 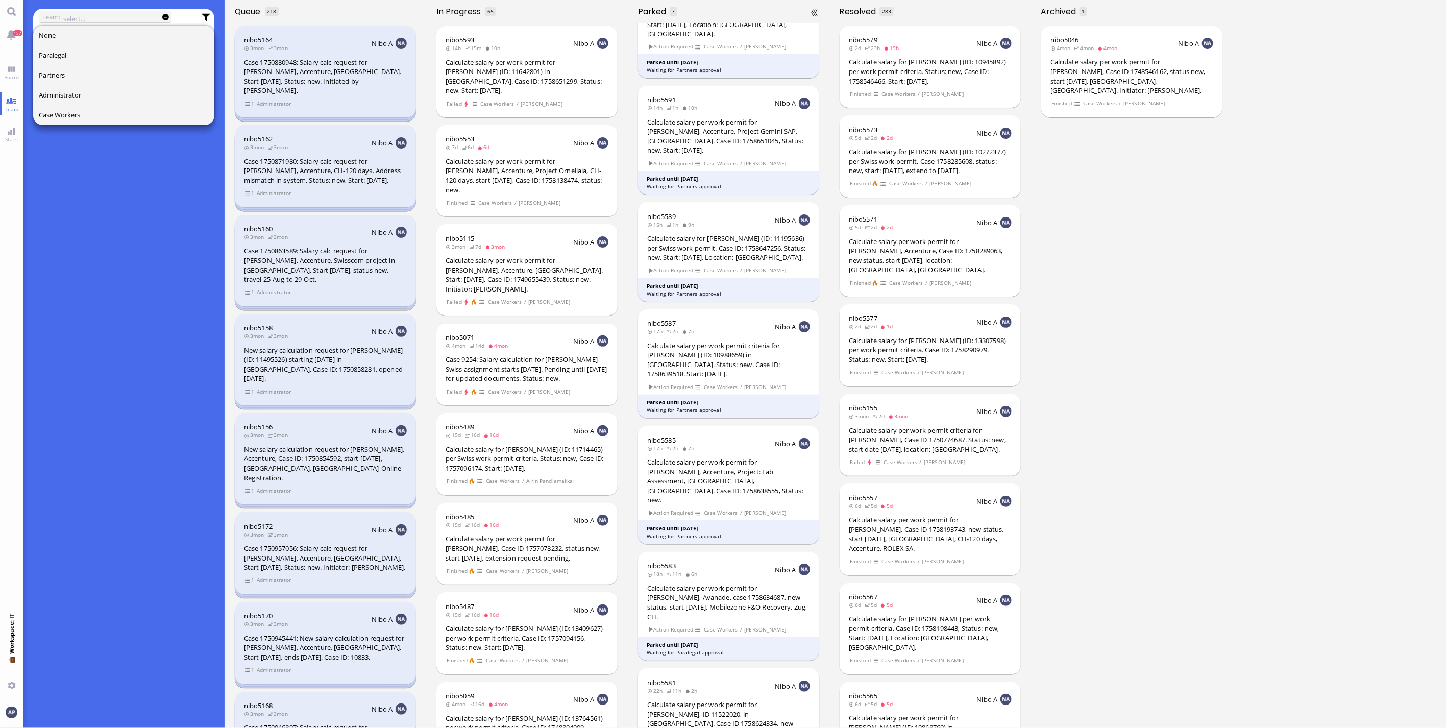 What do you see at coordinates (661, 682) in the screenshot?
I see `a: nibo5581` at bounding box center [661, 682].